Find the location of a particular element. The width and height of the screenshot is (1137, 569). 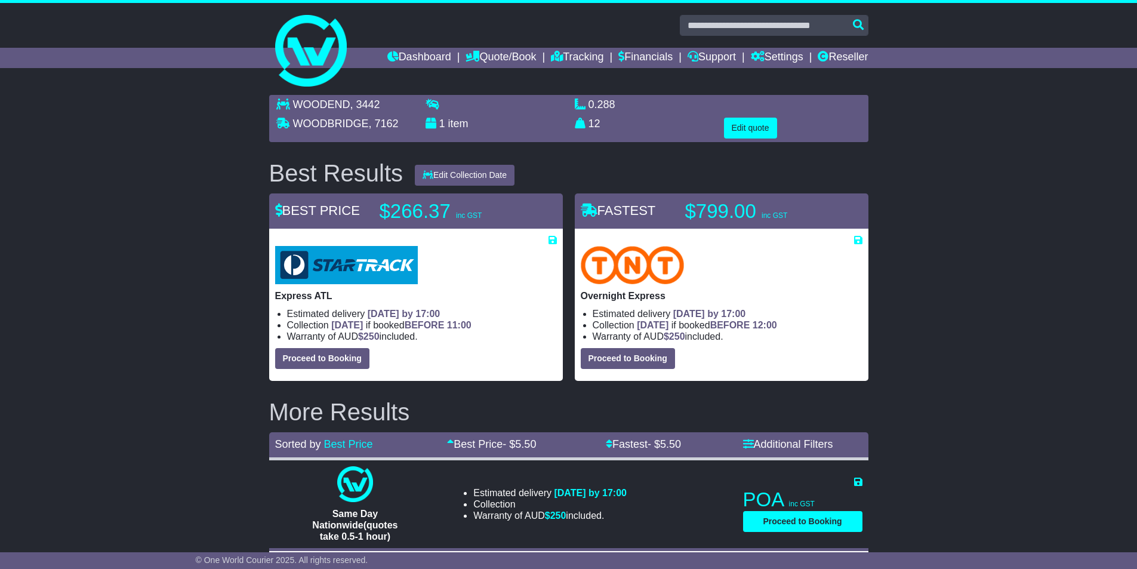

a: Additional Filters is located at coordinates (788, 444).